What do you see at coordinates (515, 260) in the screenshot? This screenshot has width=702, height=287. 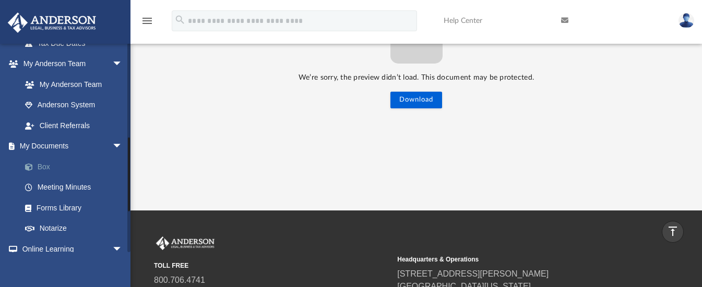 I see `small: Headquarters & Operations` at bounding box center [515, 260].